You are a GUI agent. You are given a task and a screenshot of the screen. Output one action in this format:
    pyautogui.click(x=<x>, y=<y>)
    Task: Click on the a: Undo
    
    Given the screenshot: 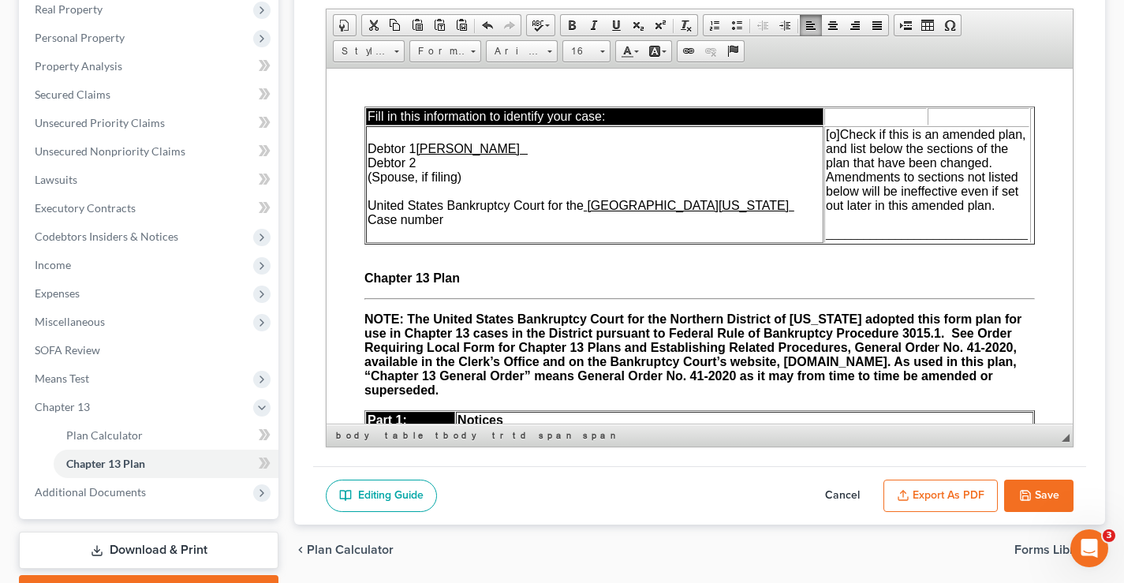 What is the action you would take?
    pyautogui.click(x=487, y=25)
    